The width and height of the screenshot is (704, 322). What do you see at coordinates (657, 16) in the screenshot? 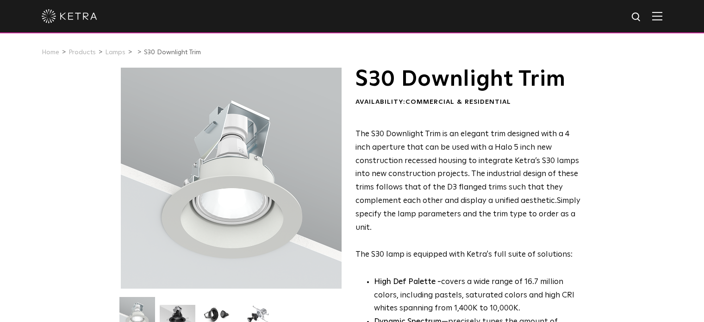
I see `img: Hamburger%20Nav.svg` at bounding box center [657, 16].